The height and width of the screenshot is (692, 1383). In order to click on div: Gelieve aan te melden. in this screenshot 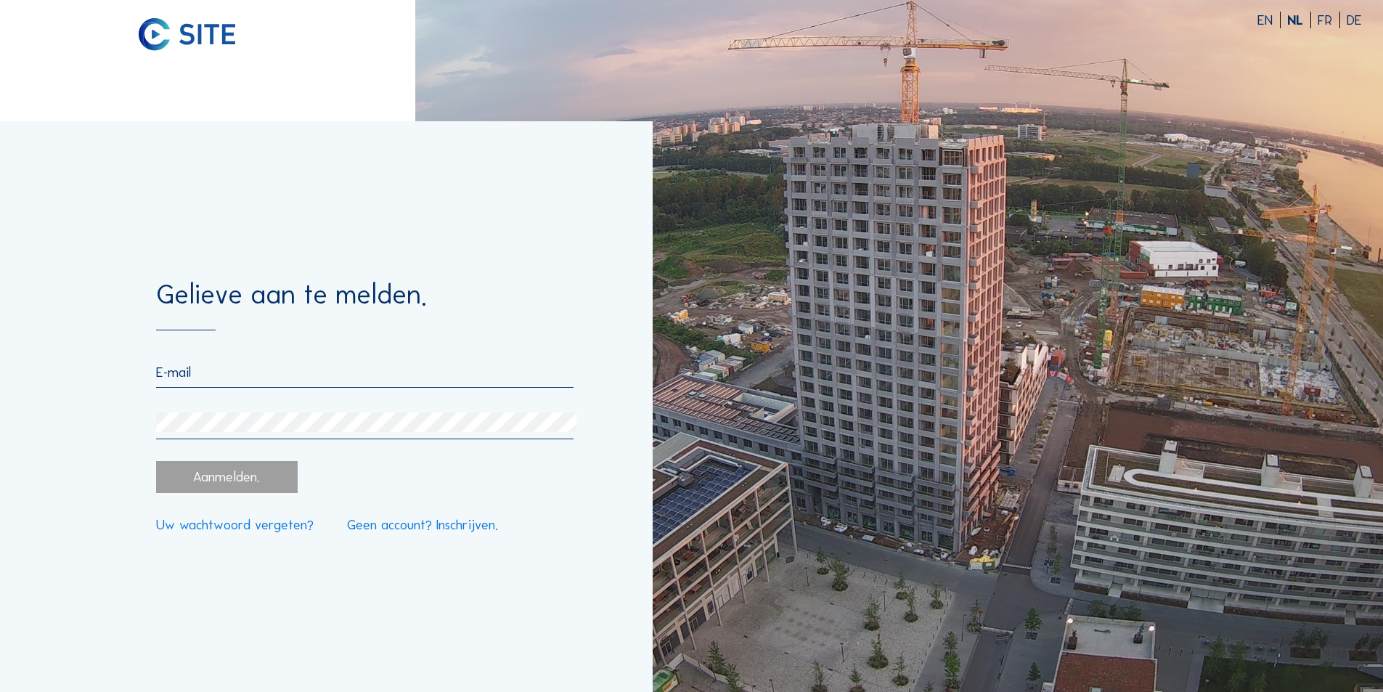, I will do `click(364, 306)`.